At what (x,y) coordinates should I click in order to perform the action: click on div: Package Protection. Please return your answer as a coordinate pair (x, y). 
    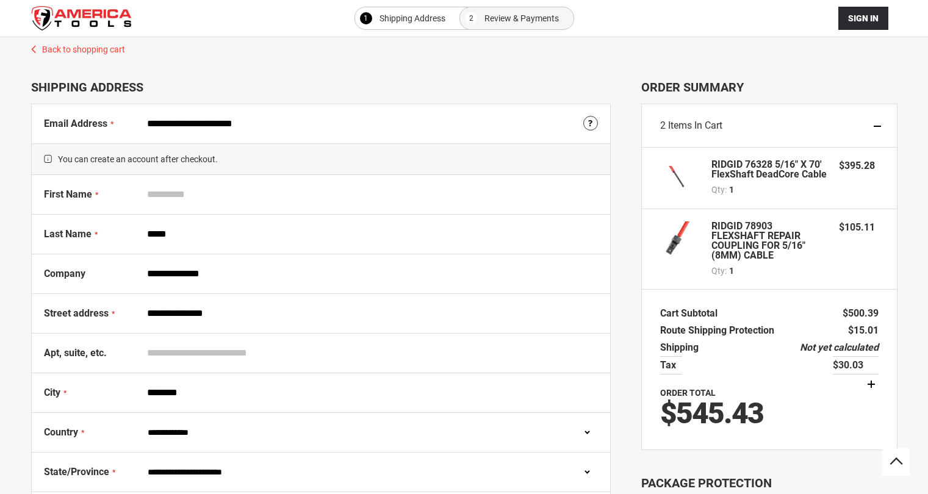
    Looking at the image, I should click on (769, 483).